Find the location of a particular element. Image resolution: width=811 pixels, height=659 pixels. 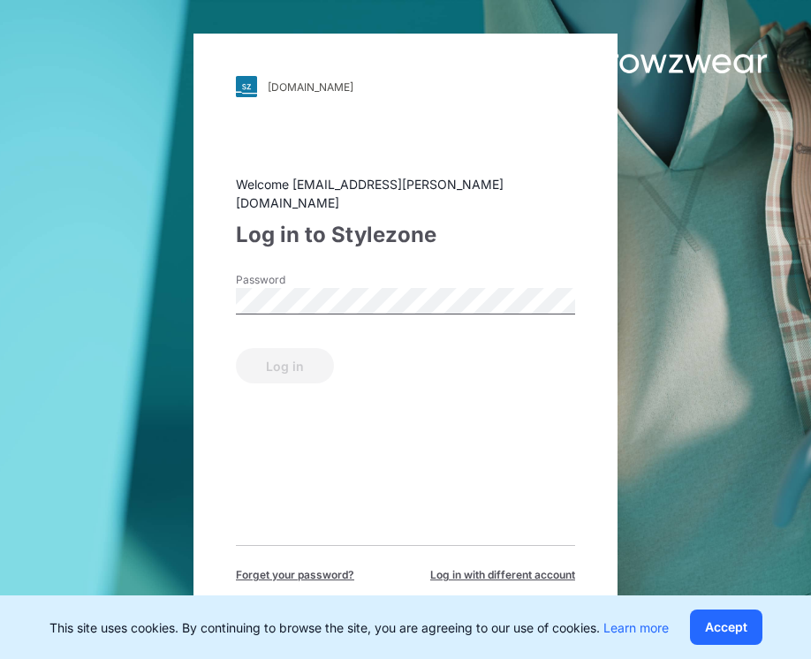

img: browzwear-logo.73288ffb.svg is located at coordinates (656, 60).